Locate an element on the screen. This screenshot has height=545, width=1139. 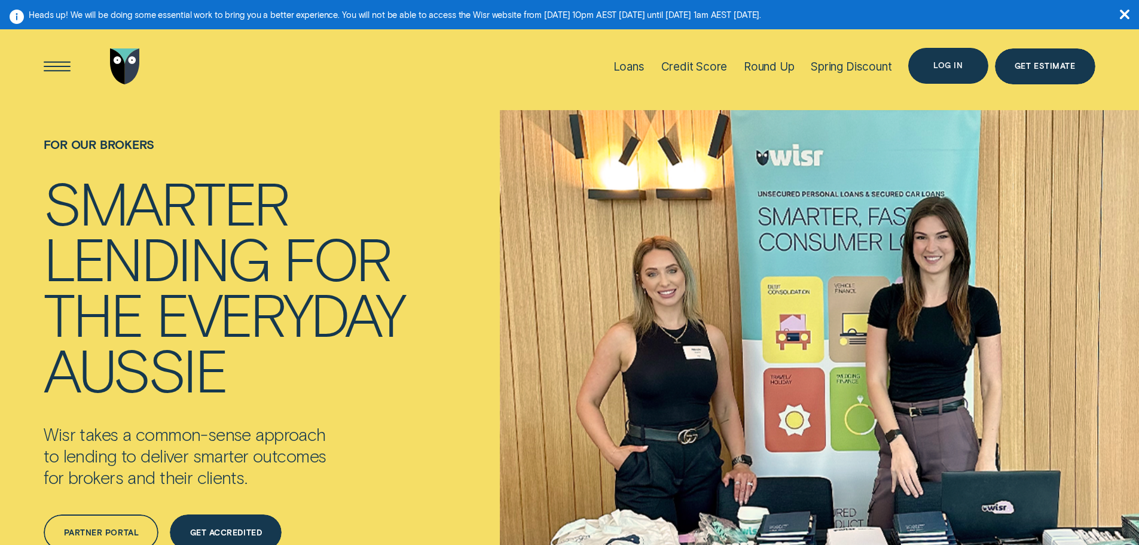
a: Get Estimate is located at coordinates (1045, 66).